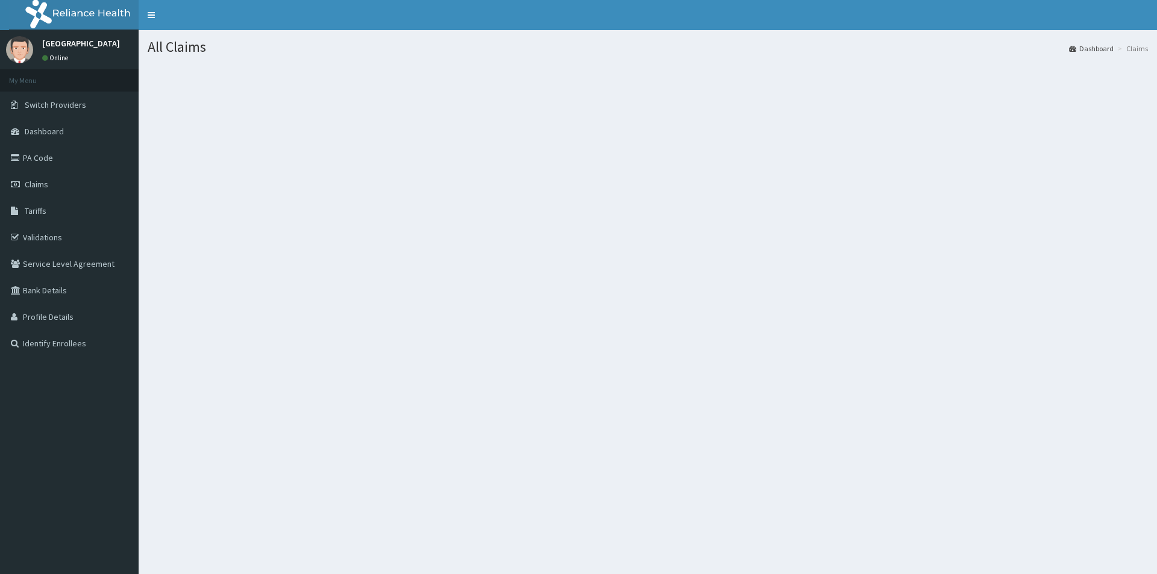  Describe the element at coordinates (1091, 48) in the screenshot. I see `a: Dashboard` at that location.